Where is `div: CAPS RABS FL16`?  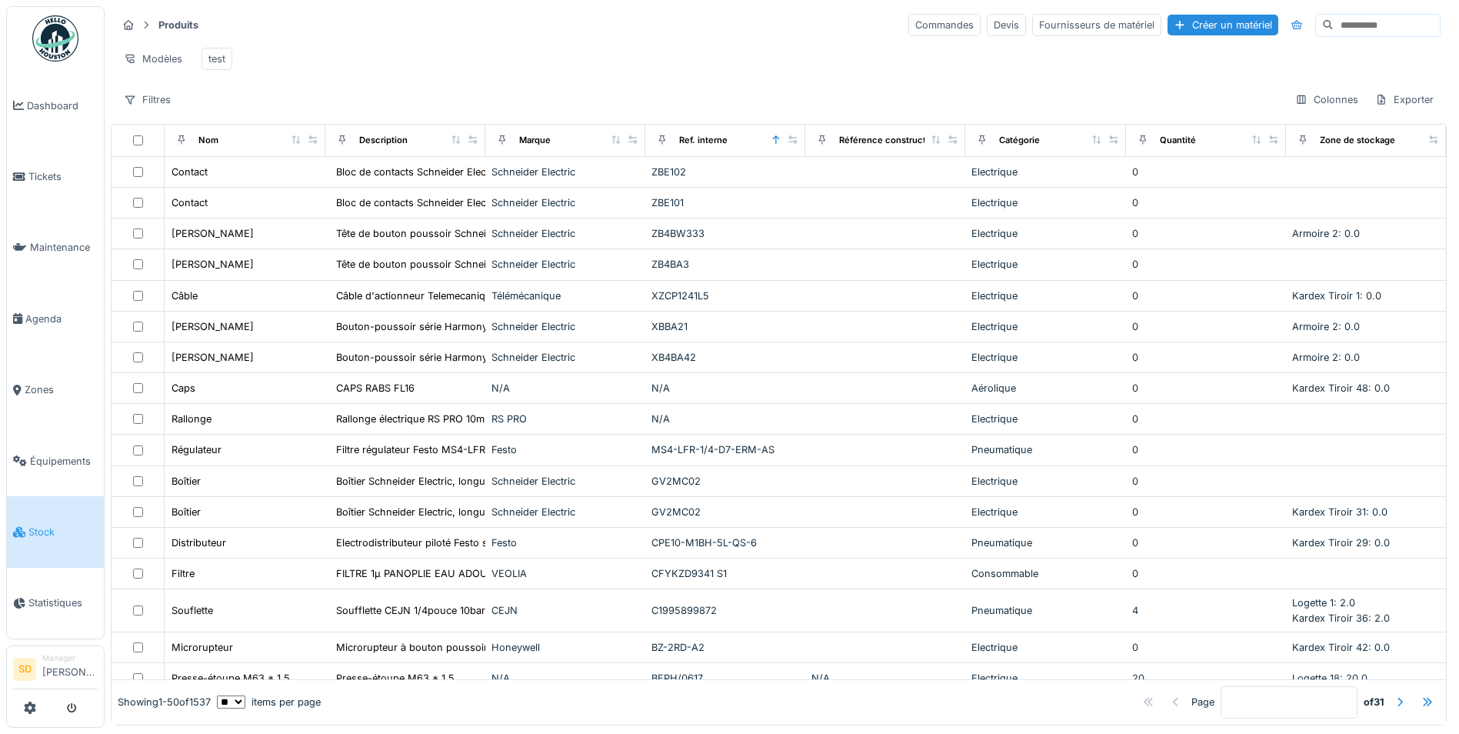 div: CAPS RABS FL16 is located at coordinates (375, 388).